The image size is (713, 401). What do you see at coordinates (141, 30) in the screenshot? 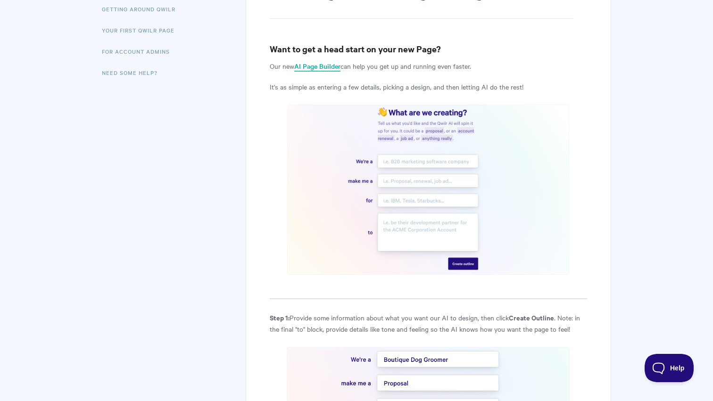
I see `a: Your First Qwilr Page` at bounding box center [141, 30].